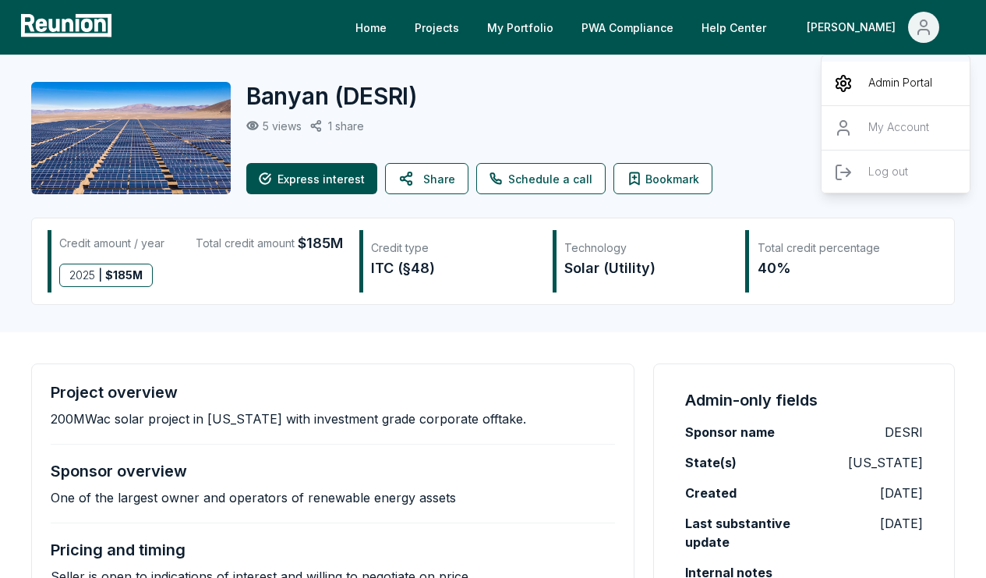  Describe the element at coordinates (744, 532) in the screenshot. I see `label: Last substantive update` at that location.